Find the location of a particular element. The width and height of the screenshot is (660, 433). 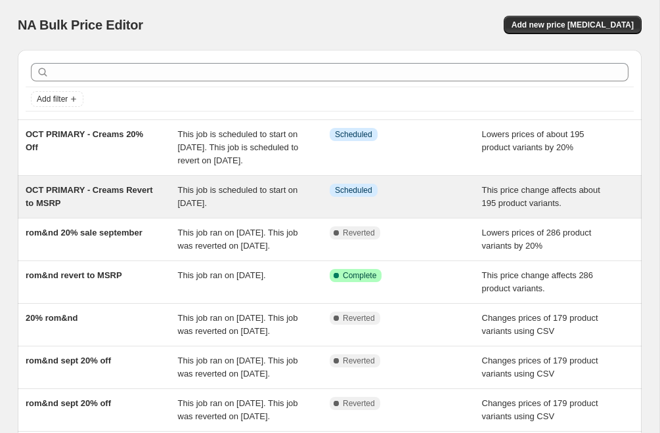

span: Lowers prices of 286 product variants by 20% is located at coordinates (537, 239).